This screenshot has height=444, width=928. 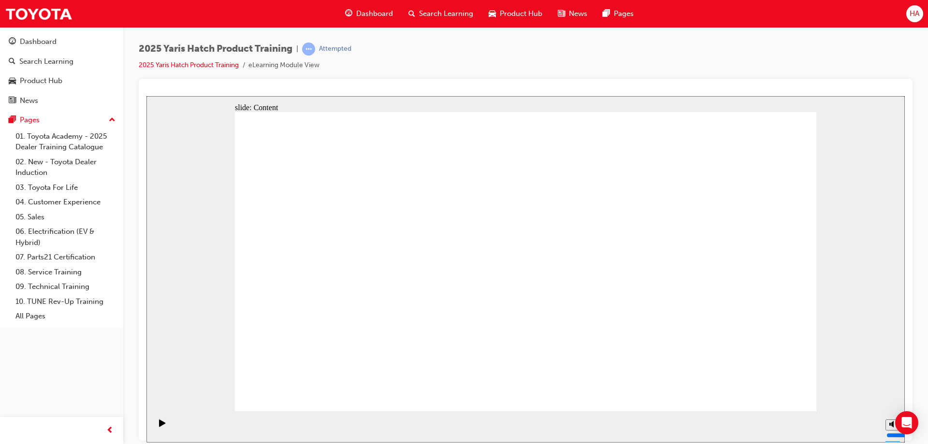 What do you see at coordinates (65, 257) in the screenshot?
I see `a: 07. Parts21 Certification` at bounding box center [65, 257].